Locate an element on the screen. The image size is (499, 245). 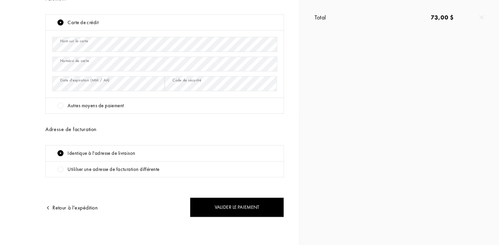
div: Total is located at coordinates (349, 17).